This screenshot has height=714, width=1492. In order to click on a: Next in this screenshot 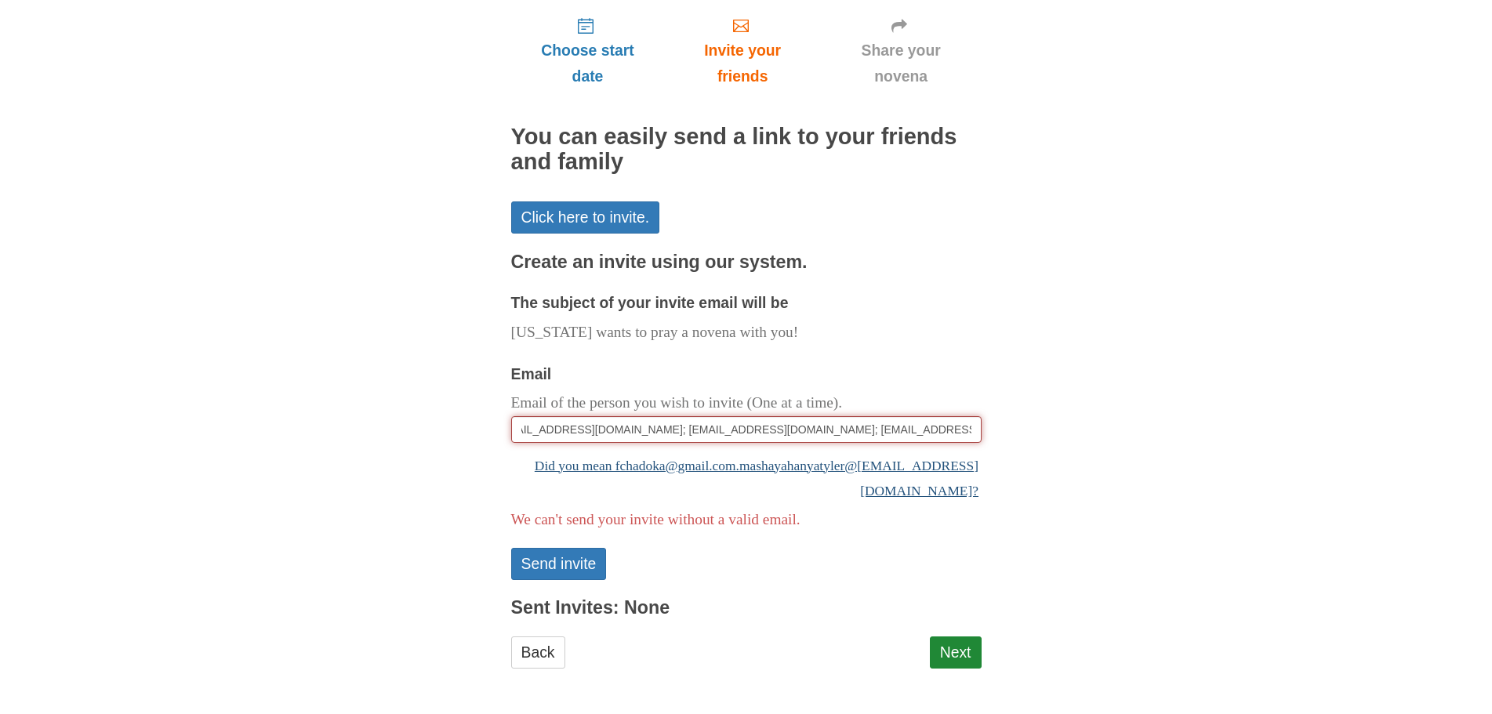, I will do `click(956, 652)`.